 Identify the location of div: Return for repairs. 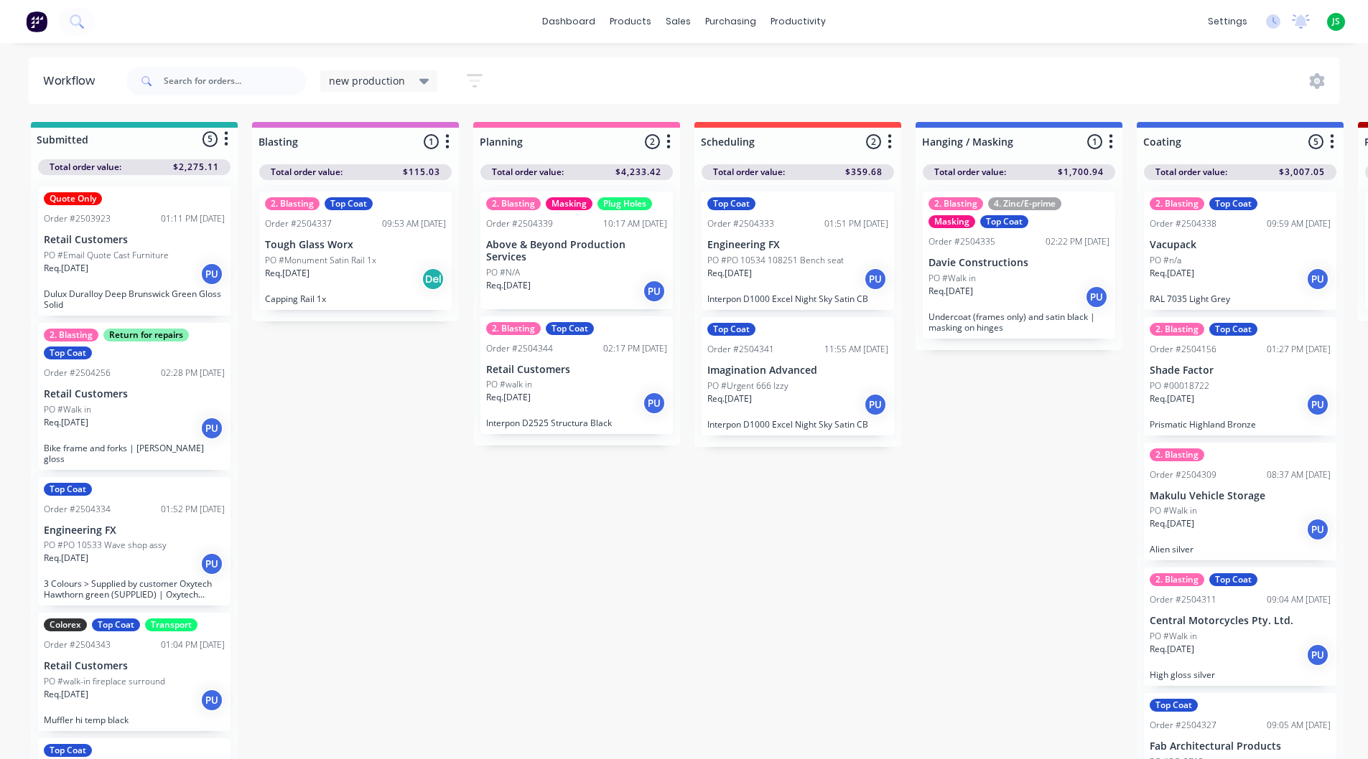
(146, 335).